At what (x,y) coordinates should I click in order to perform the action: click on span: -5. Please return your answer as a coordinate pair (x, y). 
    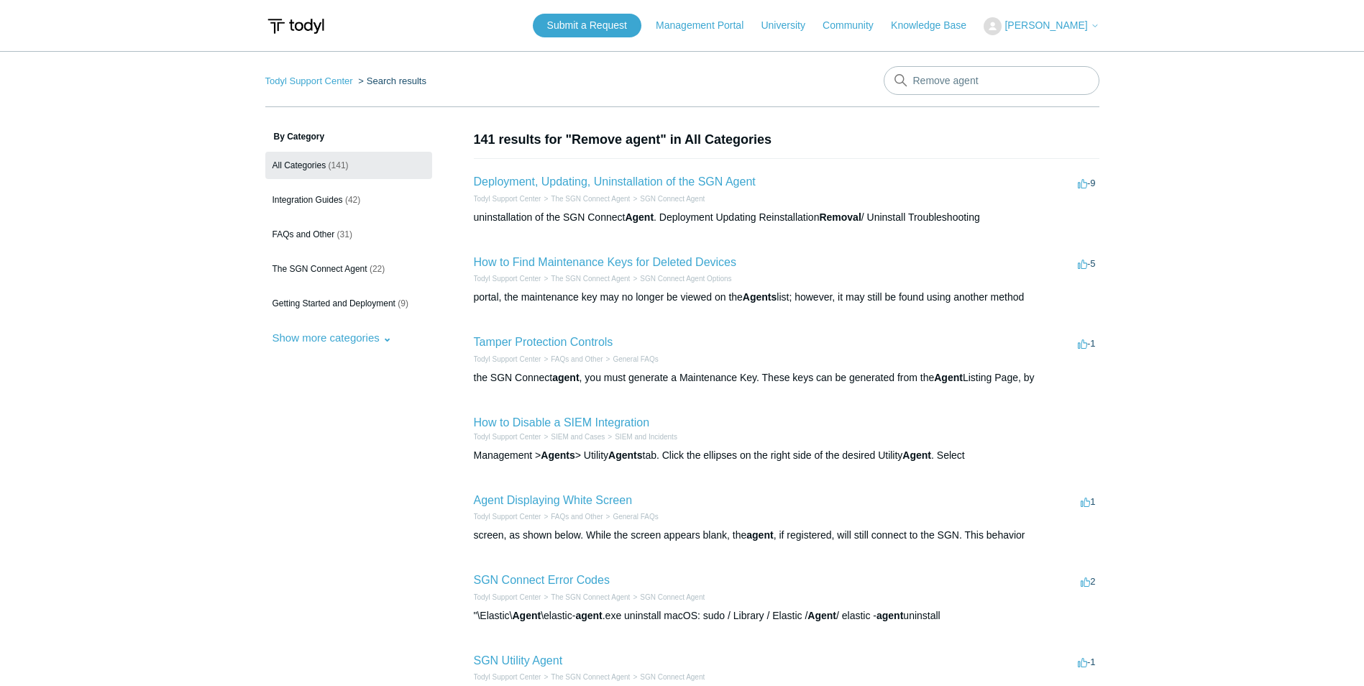
    Looking at the image, I should click on (1086, 263).